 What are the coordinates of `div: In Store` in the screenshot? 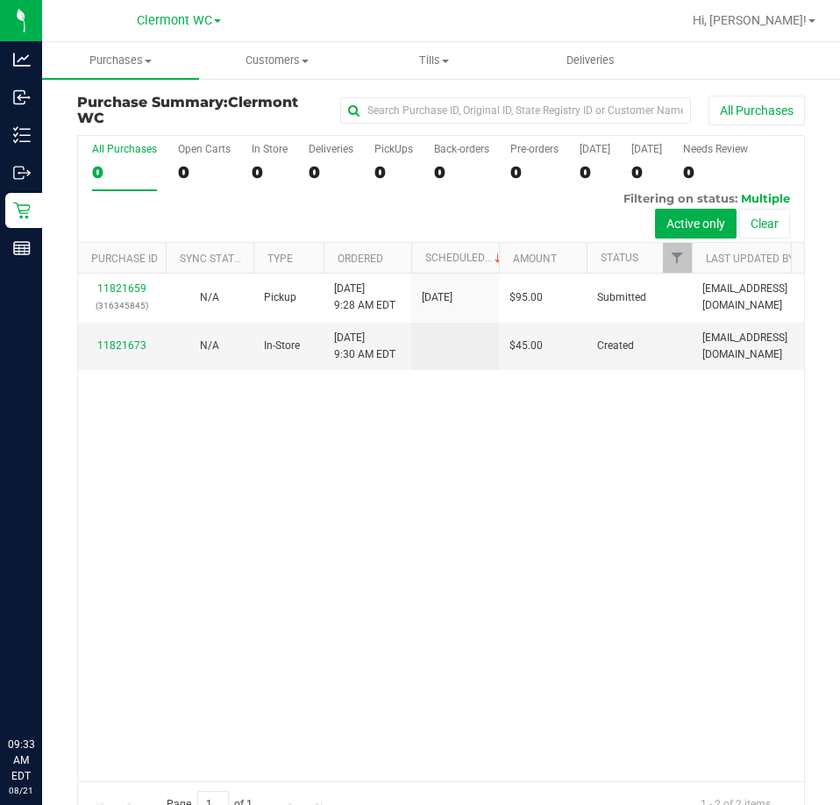 It's located at (269, 149).